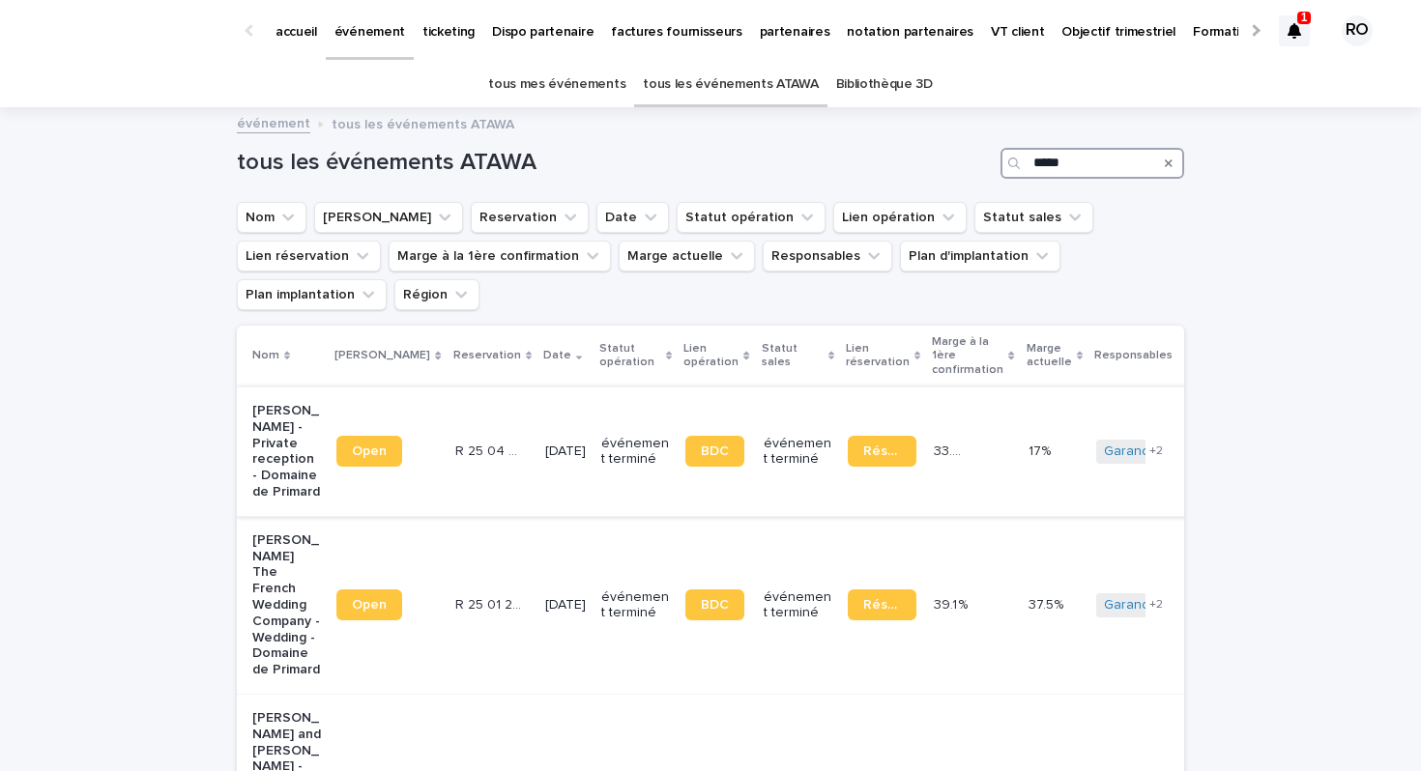 The image size is (1421, 771). I want to click on button: Reservation, so click(530, 217).